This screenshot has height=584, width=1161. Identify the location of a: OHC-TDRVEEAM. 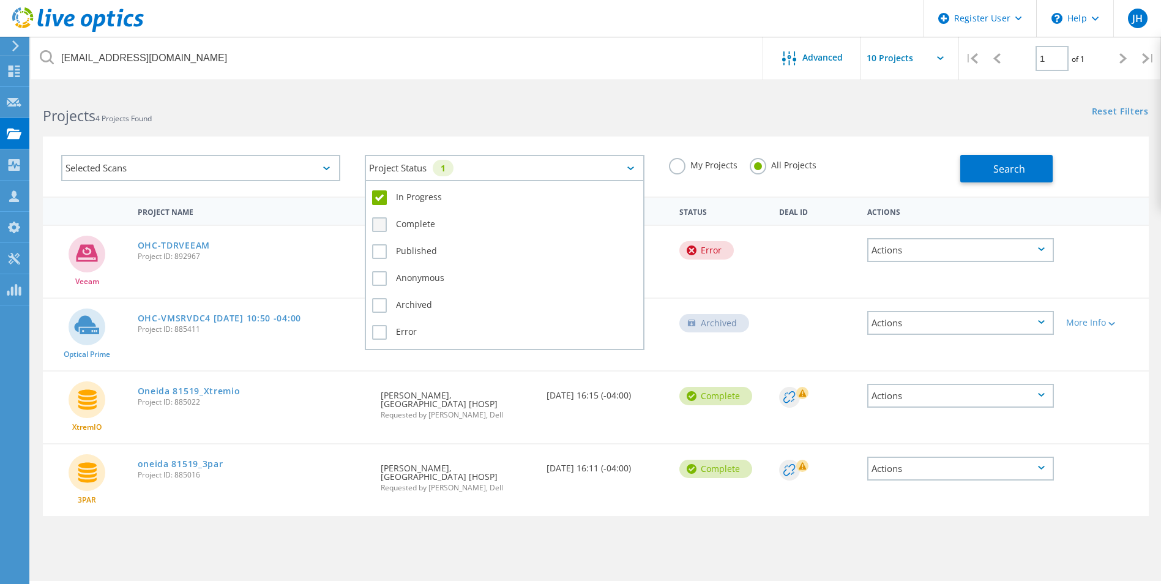
(174, 245).